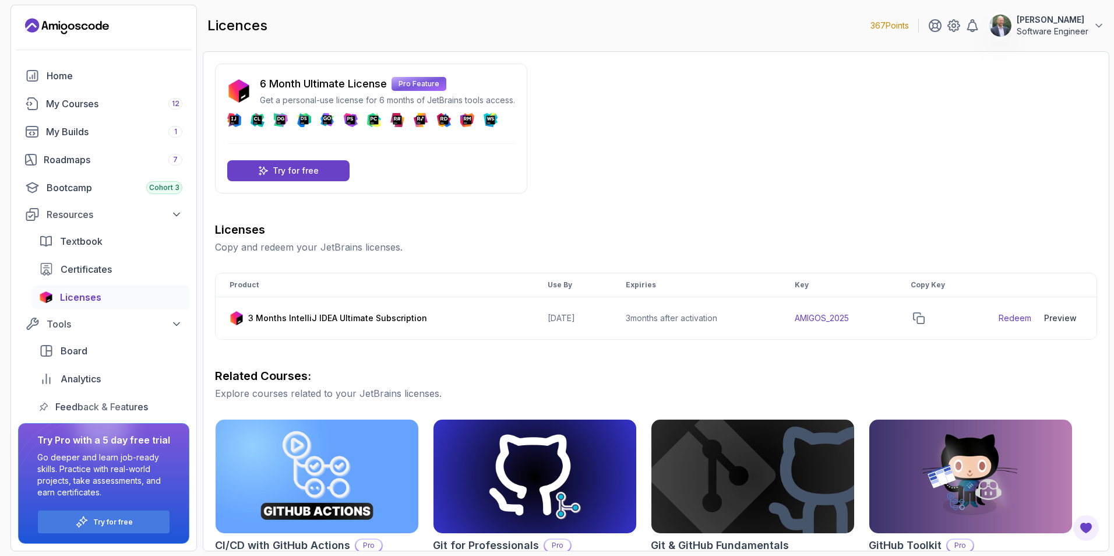 Image resolution: width=1114 pixels, height=556 pixels. What do you see at coordinates (1015, 318) in the screenshot?
I see `a: Redeem` at bounding box center [1015, 318].